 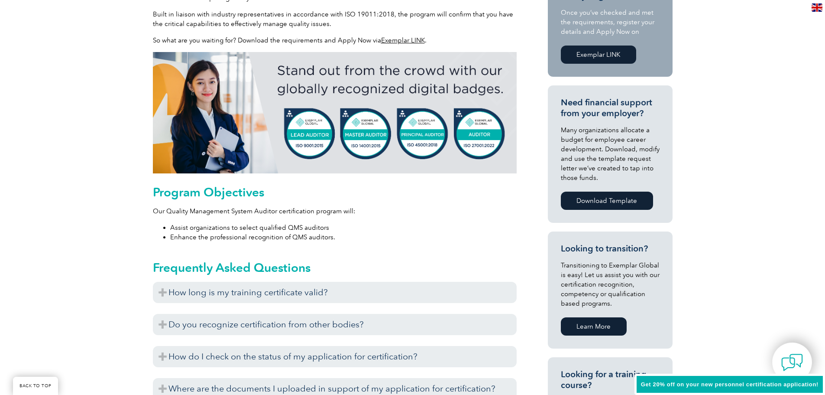 What do you see at coordinates (817, 7) in the screenshot?
I see `img: en` at bounding box center [817, 7].